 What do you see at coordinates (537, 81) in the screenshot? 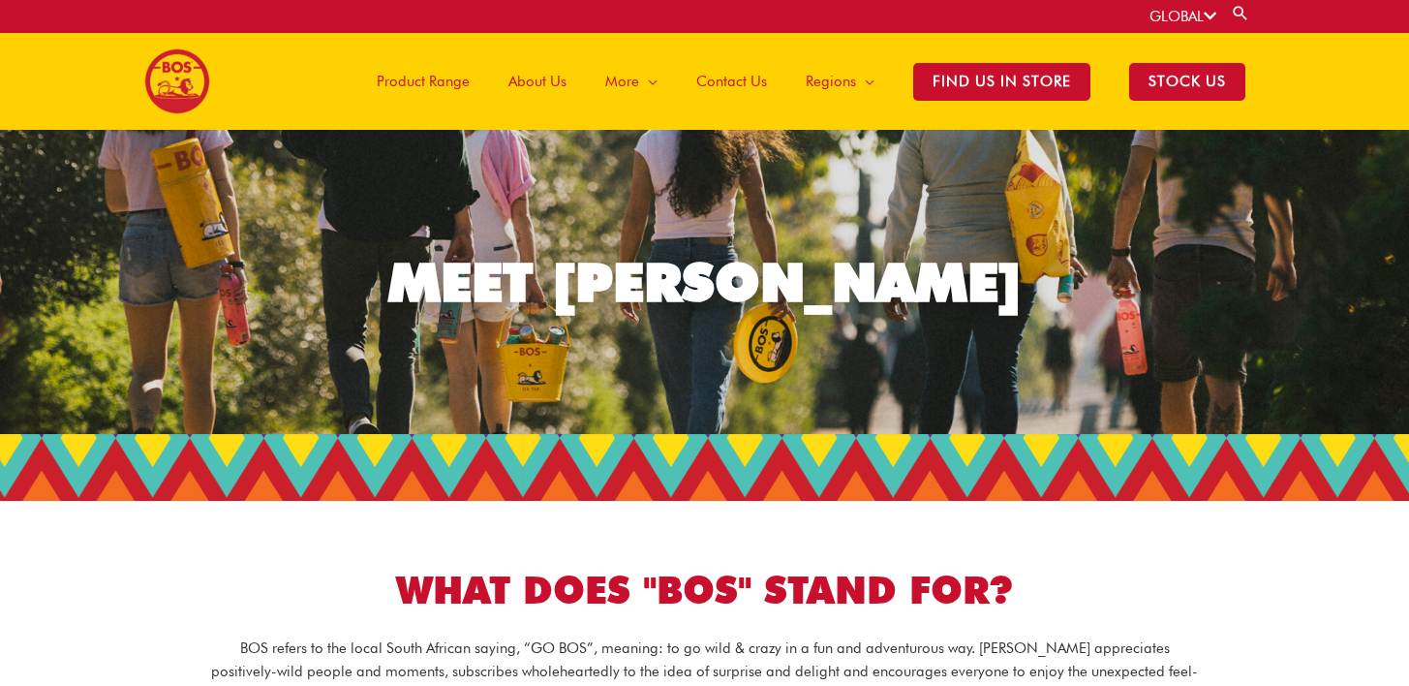
I see `a: About Us` at bounding box center [537, 81].